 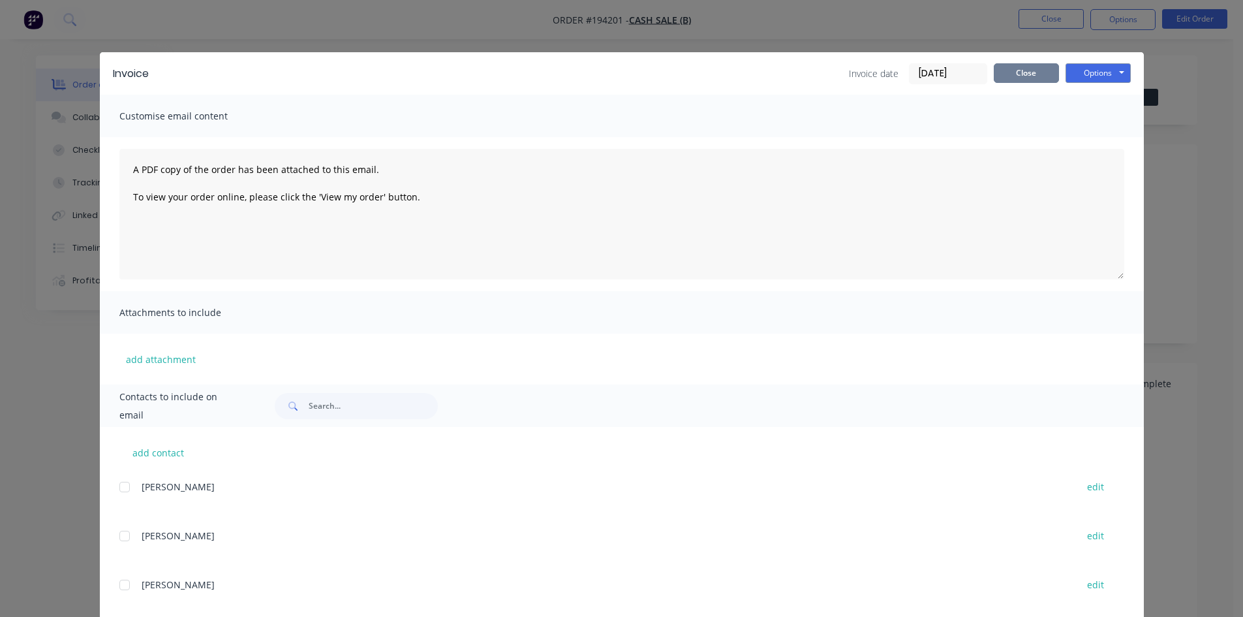 What do you see at coordinates (874, 73) in the screenshot?
I see `span: Invoice date` at bounding box center [874, 73].